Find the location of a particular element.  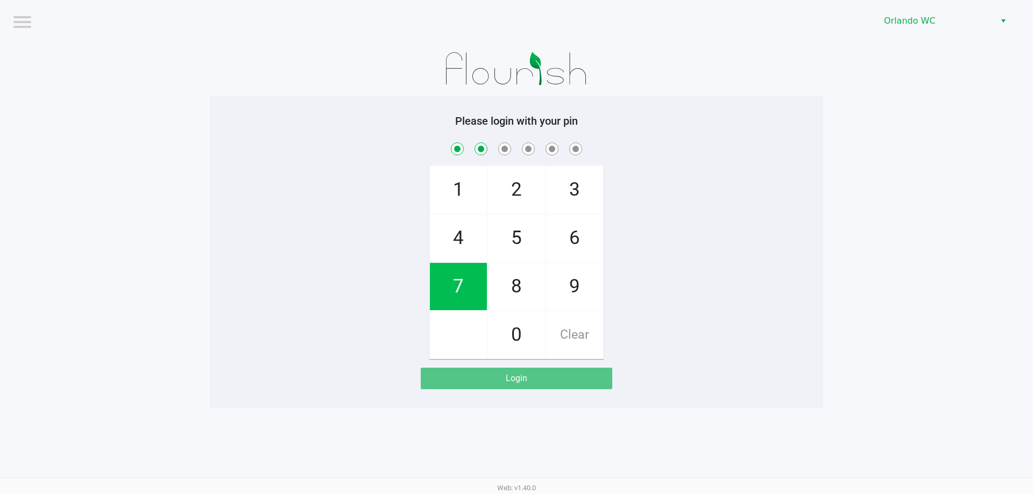

h5: Please login with your pin is located at coordinates (516, 121).